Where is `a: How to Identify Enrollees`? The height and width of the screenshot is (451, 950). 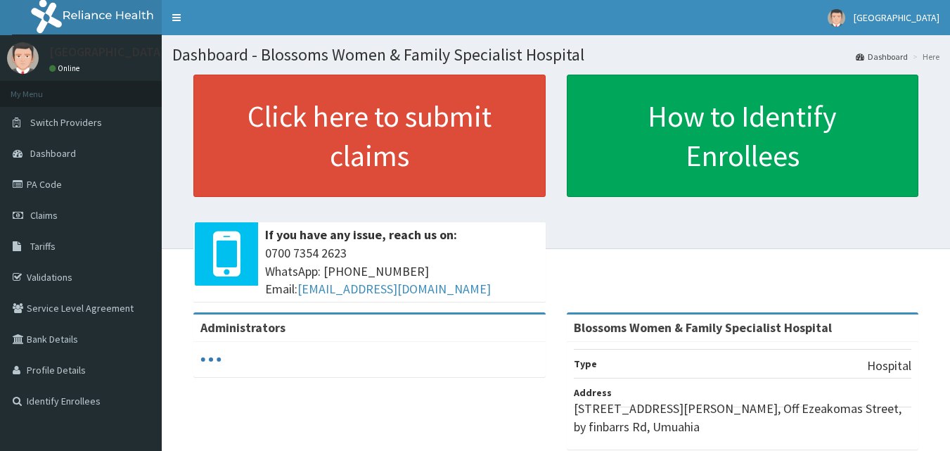
a: How to Identify Enrollees is located at coordinates (743, 136).